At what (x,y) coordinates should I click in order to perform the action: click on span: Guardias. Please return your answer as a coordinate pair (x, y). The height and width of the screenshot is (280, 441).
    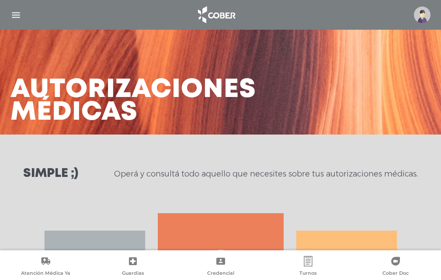
    Looking at the image, I should click on (133, 274).